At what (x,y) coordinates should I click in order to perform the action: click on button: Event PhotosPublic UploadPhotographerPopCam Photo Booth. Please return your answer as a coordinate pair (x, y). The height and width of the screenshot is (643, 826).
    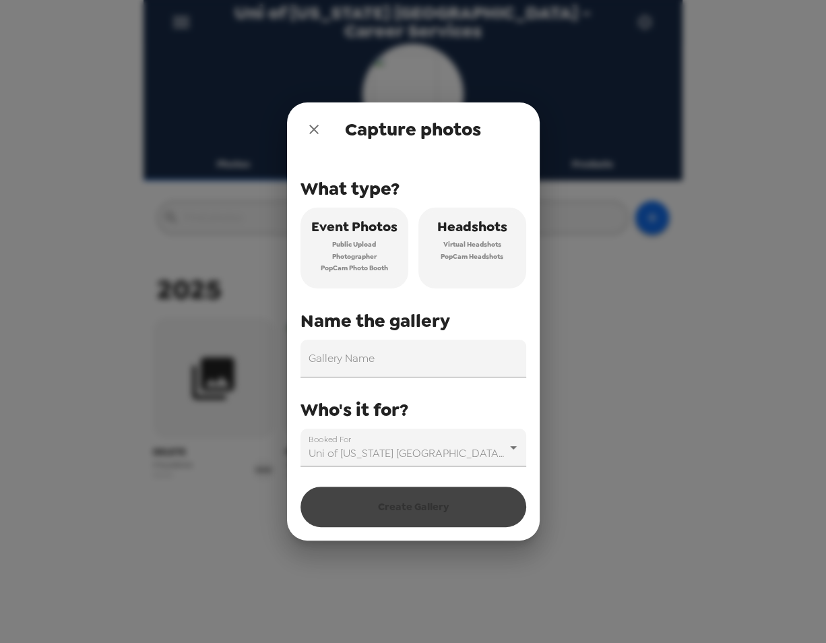
    Looking at the image, I should click on (354, 248).